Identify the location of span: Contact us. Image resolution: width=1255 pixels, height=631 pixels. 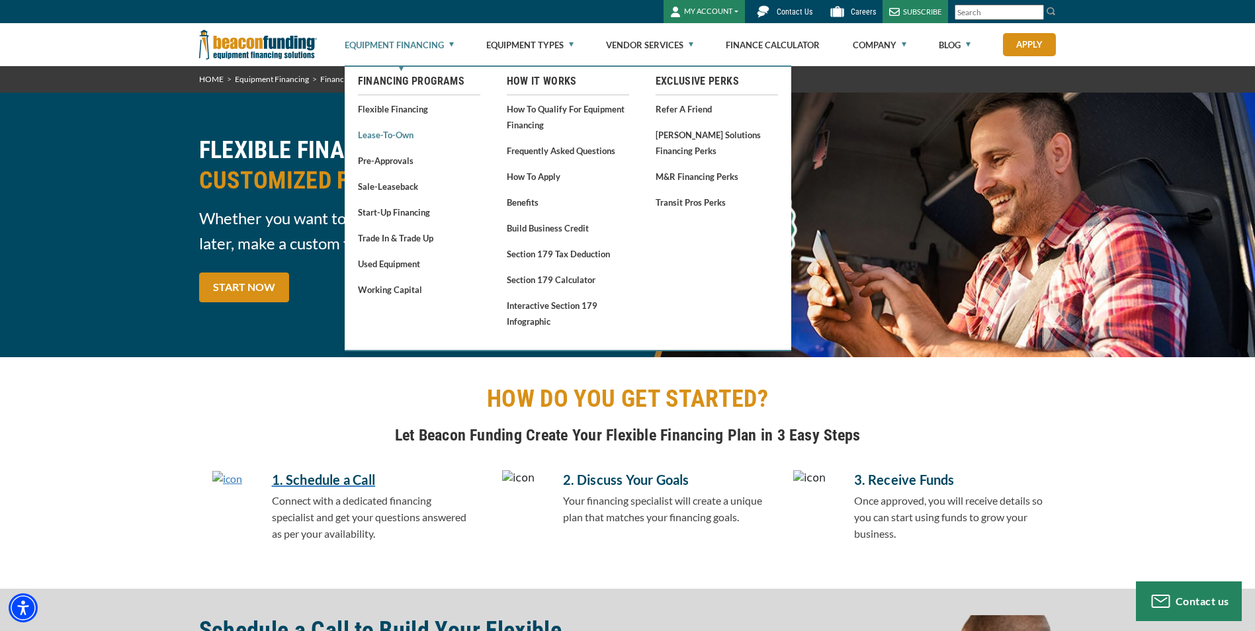
(1203, 601).